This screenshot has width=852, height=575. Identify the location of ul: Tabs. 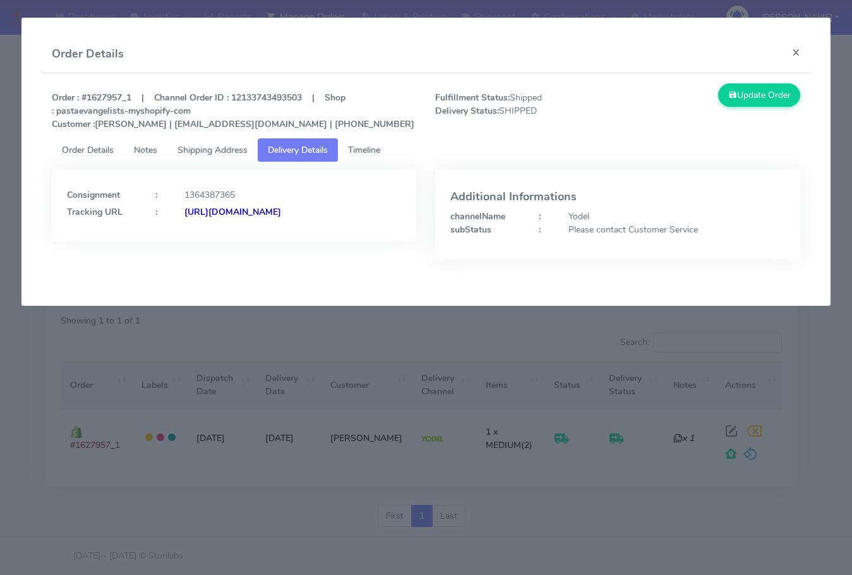
(426, 150).